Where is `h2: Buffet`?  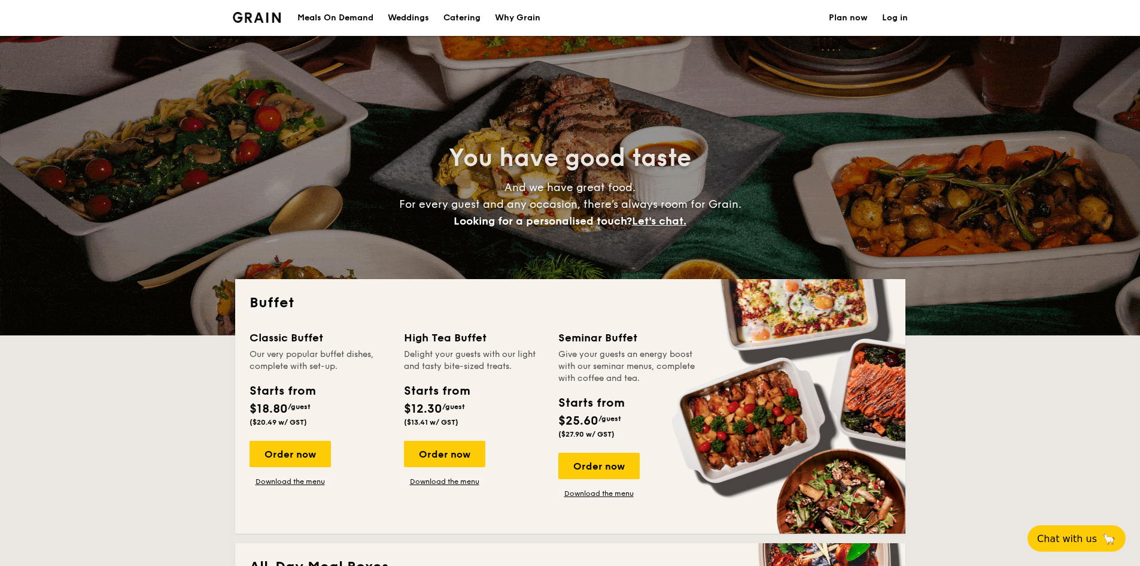
h2: Buffet is located at coordinates (571, 303).